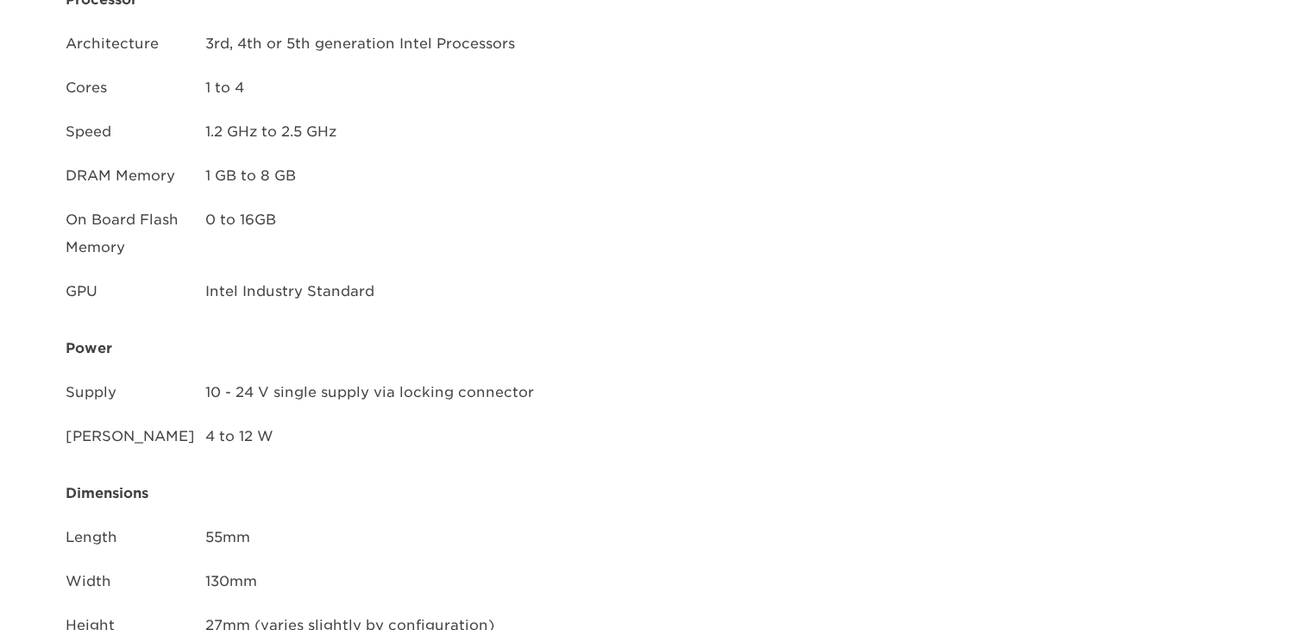 Image resolution: width=1312 pixels, height=630 pixels. What do you see at coordinates (134, 398) in the screenshot?
I see `td: Supply` at bounding box center [134, 398].